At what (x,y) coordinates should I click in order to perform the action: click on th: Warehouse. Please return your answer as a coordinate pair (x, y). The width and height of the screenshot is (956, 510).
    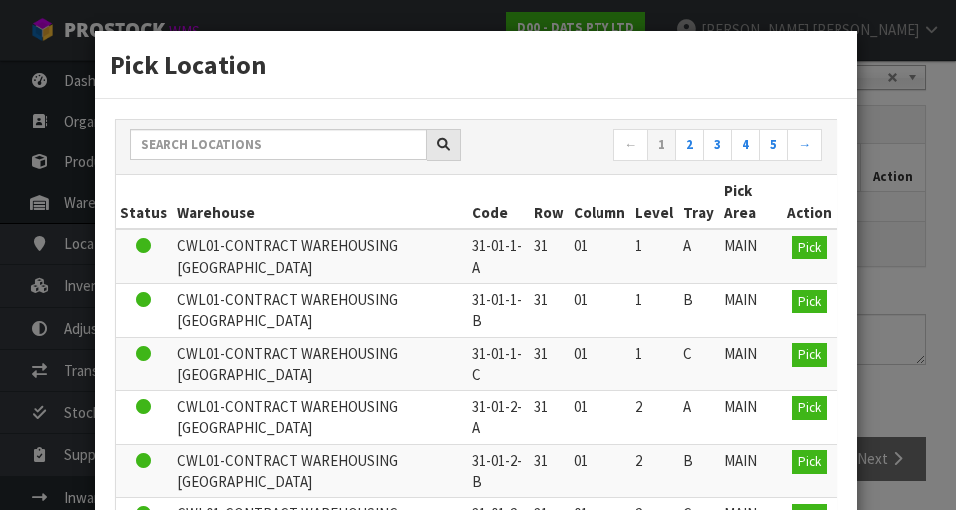
    Looking at the image, I should click on (320, 202).